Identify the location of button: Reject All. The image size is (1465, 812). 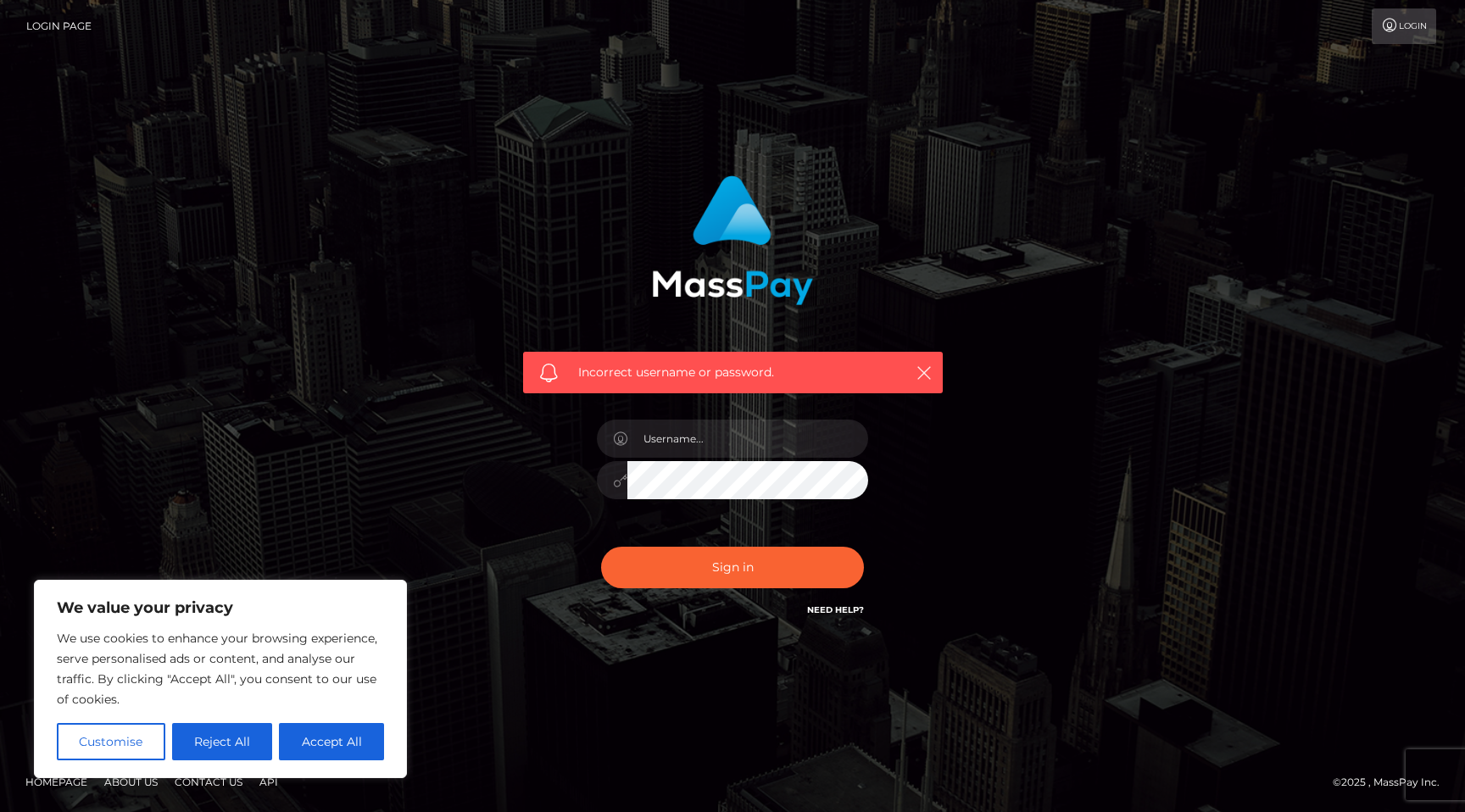
(222, 741).